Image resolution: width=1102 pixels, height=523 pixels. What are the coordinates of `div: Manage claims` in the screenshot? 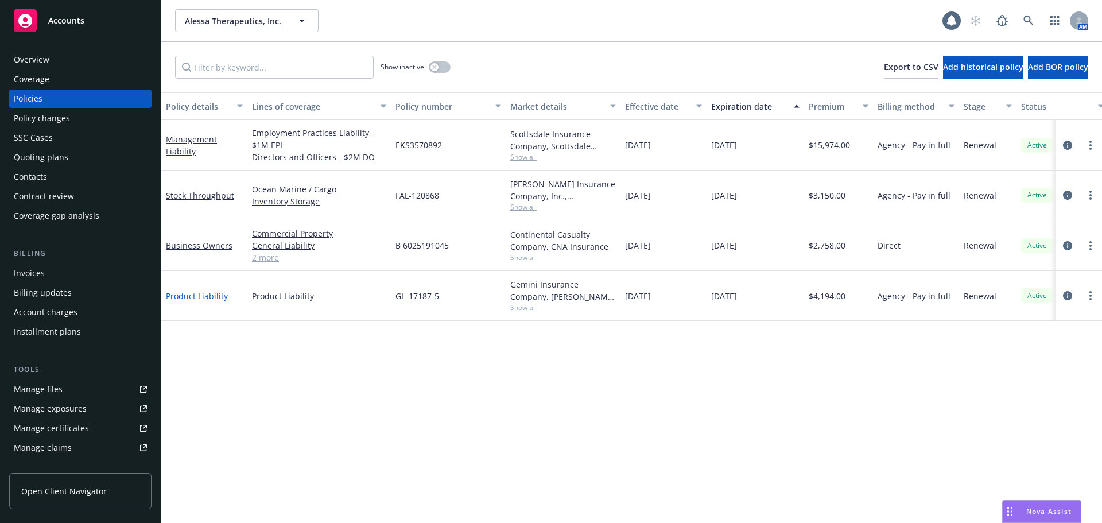 It's located at (42, 448).